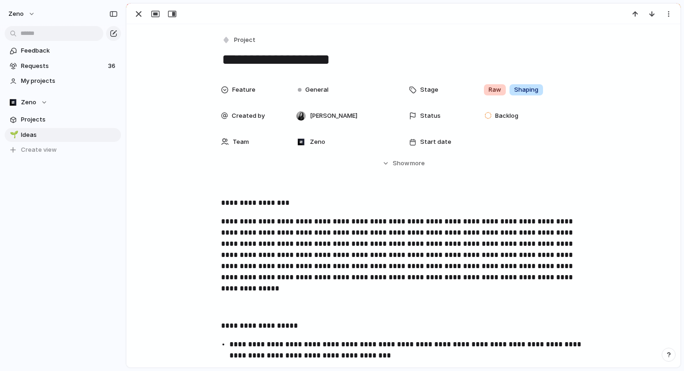 This screenshot has height=371, width=684. What do you see at coordinates (248, 116) in the screenshot?
I see `span: Created by` at bounding box center [248, 116].